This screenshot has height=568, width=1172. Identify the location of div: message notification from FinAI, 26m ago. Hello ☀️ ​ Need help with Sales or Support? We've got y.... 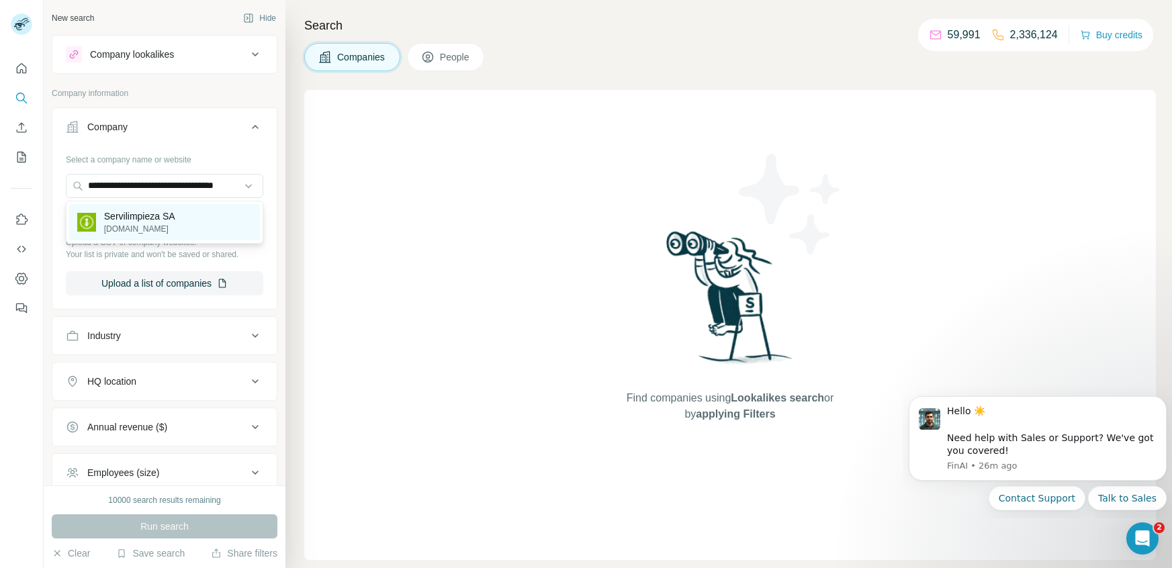
(134, 54).